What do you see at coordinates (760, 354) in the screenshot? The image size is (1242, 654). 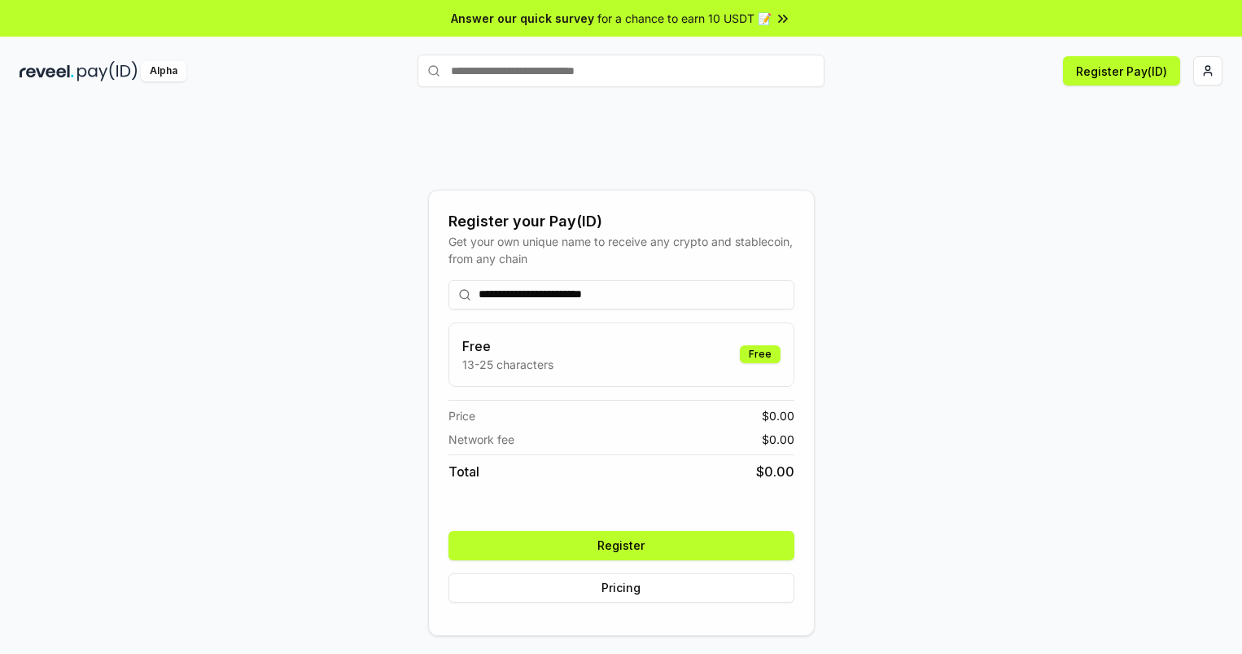 I see `div: Free` at bounding box center [760, 354].